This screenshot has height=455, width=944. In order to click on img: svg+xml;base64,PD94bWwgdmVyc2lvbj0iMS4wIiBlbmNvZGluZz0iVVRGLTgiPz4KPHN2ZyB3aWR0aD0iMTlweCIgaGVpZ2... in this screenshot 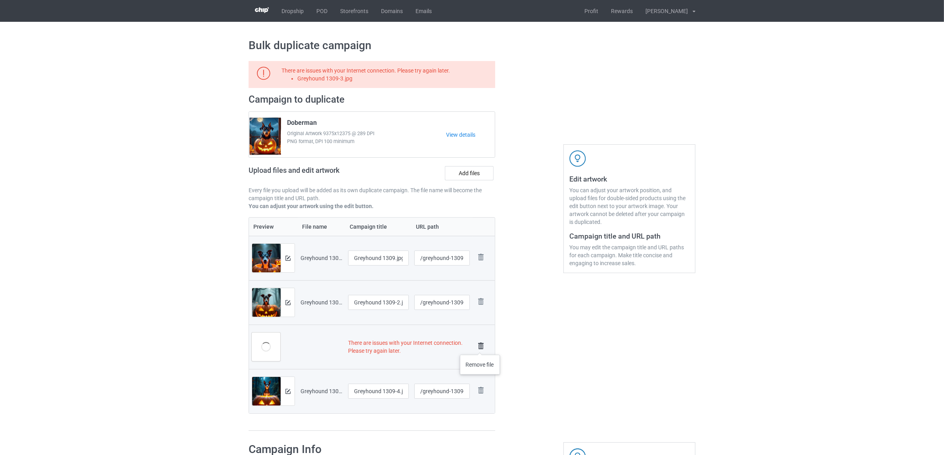, I will do `click(264, 73)`.